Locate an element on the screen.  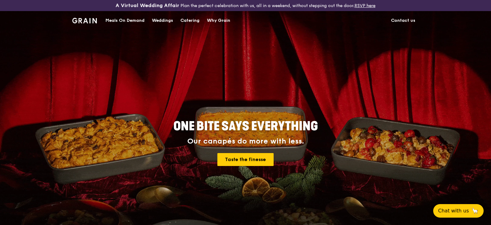
a: Catering is located at coordinates (190, 21).